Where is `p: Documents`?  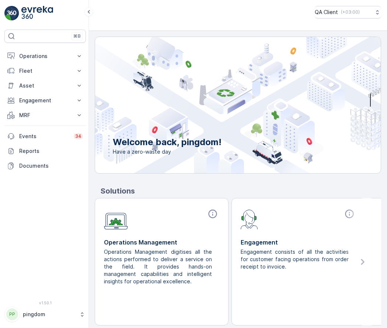
p: Documents is located at coordinates (51, 166).